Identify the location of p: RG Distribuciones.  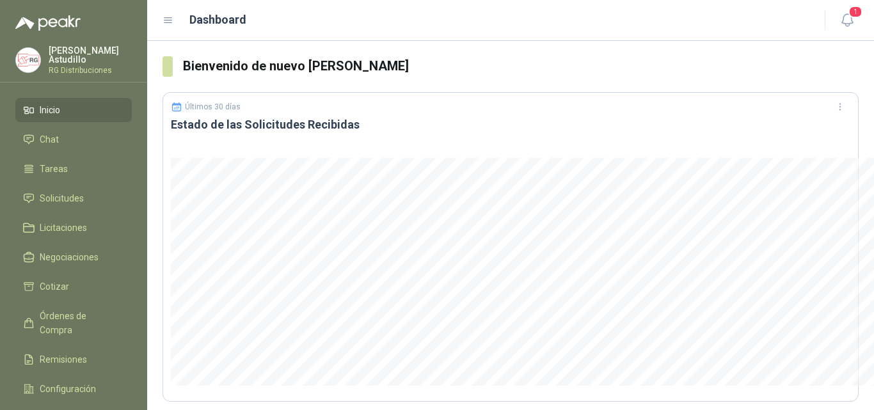
(90, 70).